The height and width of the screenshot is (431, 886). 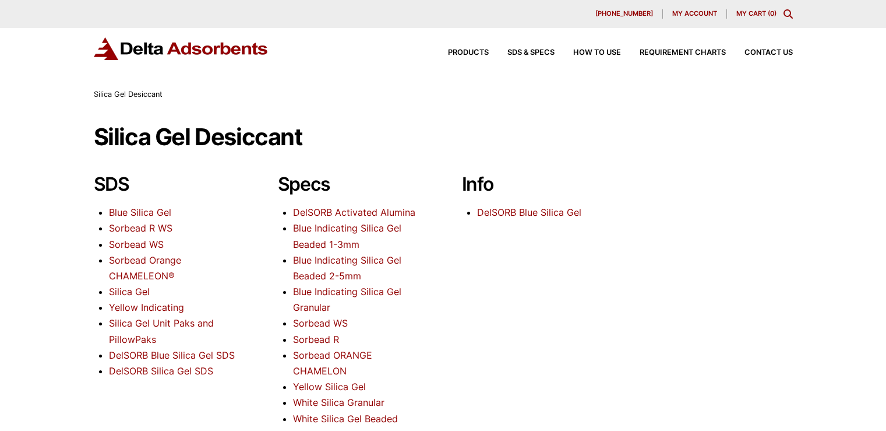 What do you see at coordinates (521, 52) in the screenshot?
I see `a: SDS & SPECS` at bounding box center [521, 52].